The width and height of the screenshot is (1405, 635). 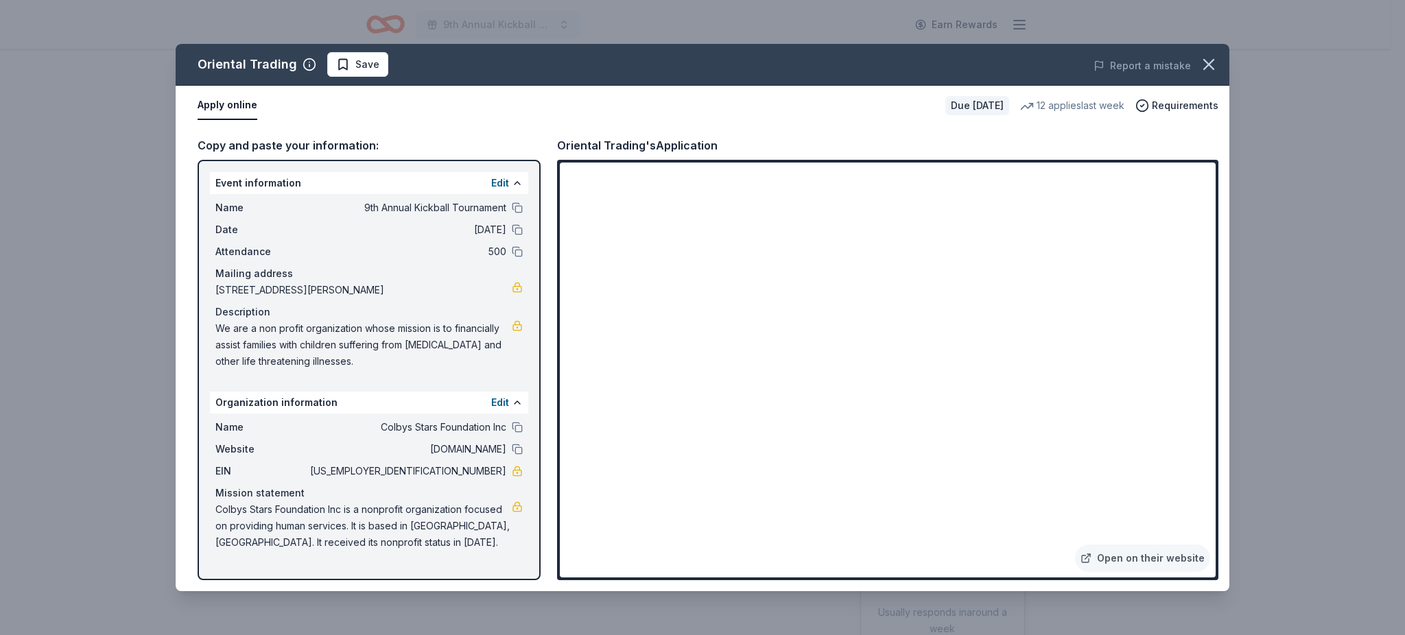 I want to click on div: Mailing address, so click(x=369, y=274).